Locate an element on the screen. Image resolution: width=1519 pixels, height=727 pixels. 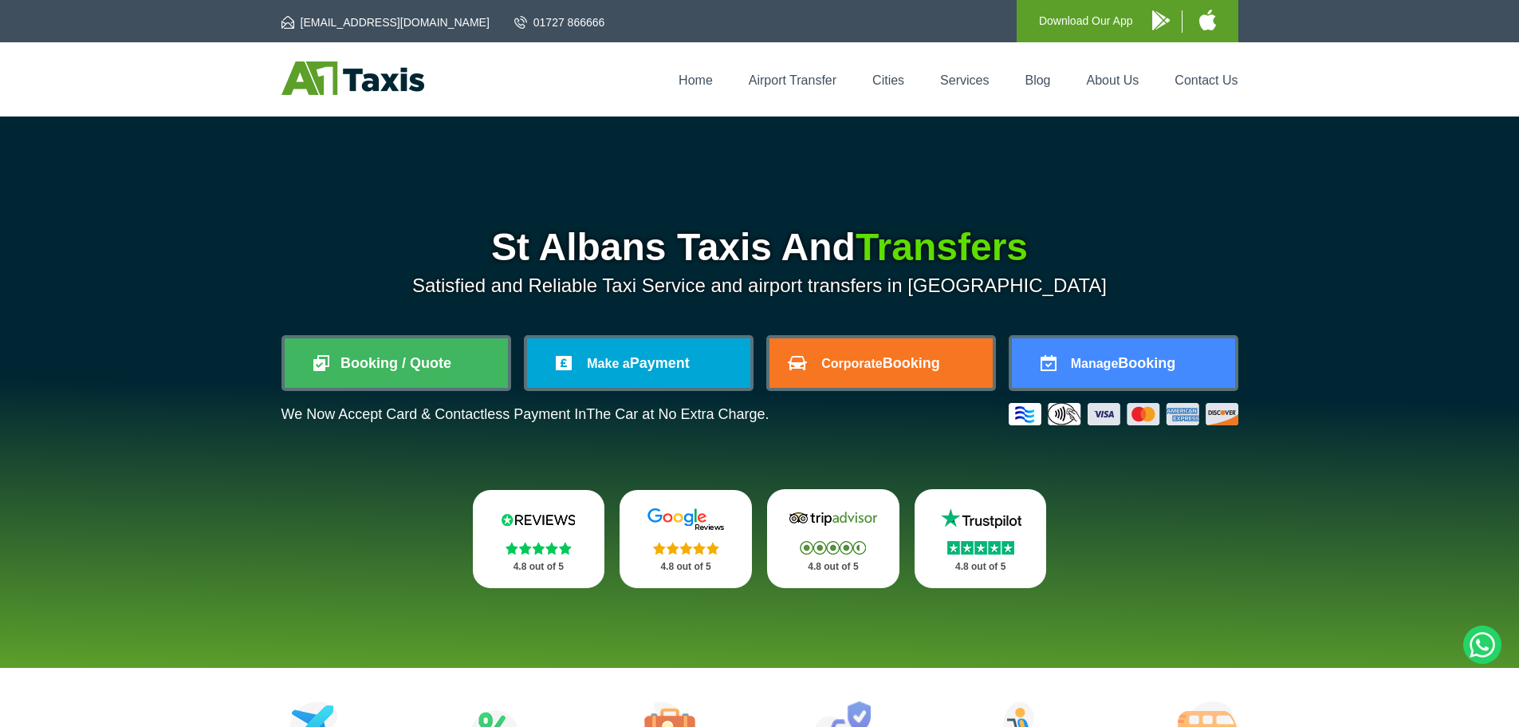
span: Manage is located at coordinates (1095, 363).